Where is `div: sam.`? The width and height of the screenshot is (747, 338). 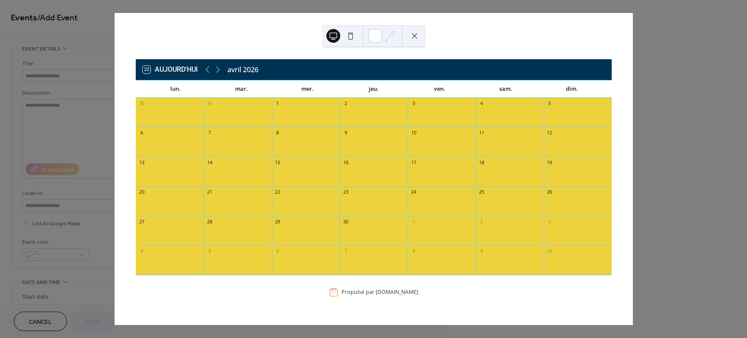
div: sam. is located at coordinates (506, 89).